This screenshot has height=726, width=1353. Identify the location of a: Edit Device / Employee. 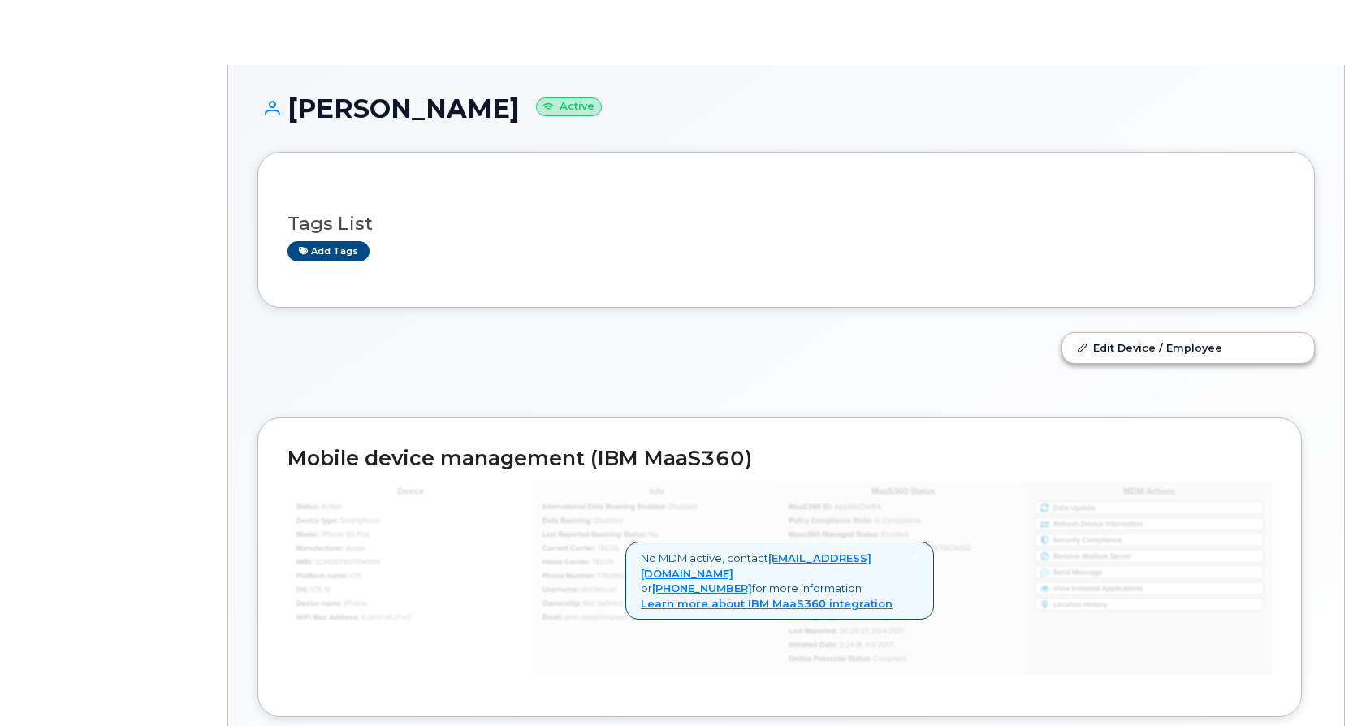
(1188, 348).